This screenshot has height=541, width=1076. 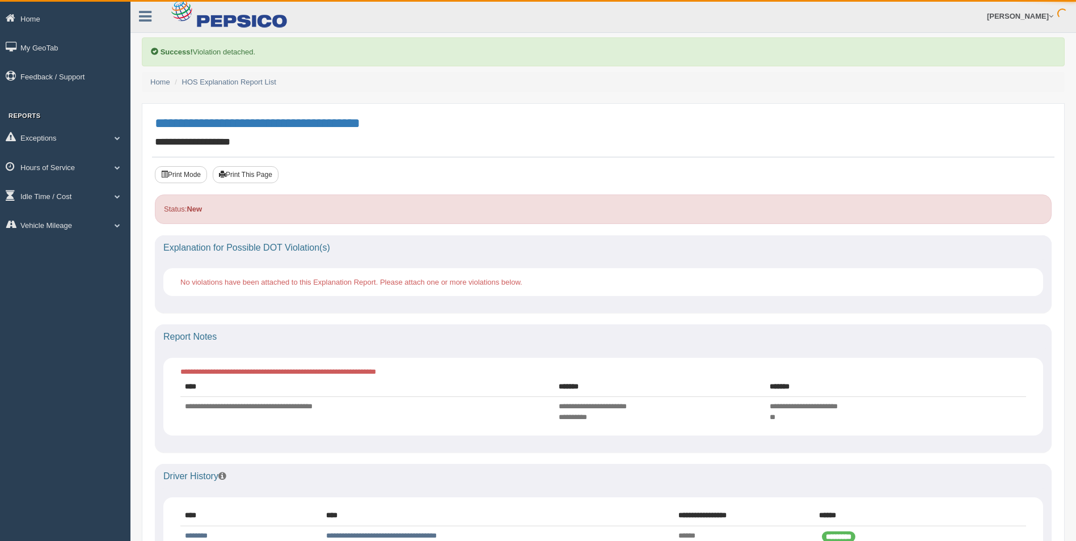 I want to click on div: Explanation for Possible DOT Violation(s), so click(x=603, y=248).